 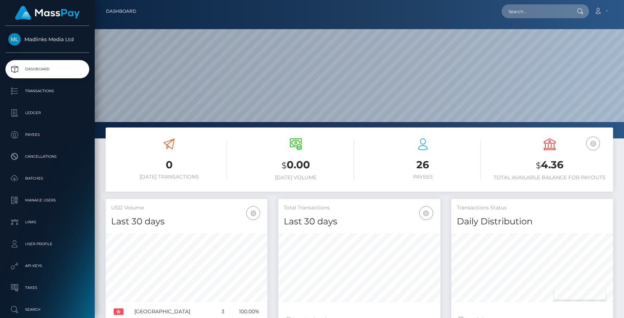 What do you see at coordinates (47, 179) in the screenshot?
I see `p: Batches` at bounding box center [47, 179].